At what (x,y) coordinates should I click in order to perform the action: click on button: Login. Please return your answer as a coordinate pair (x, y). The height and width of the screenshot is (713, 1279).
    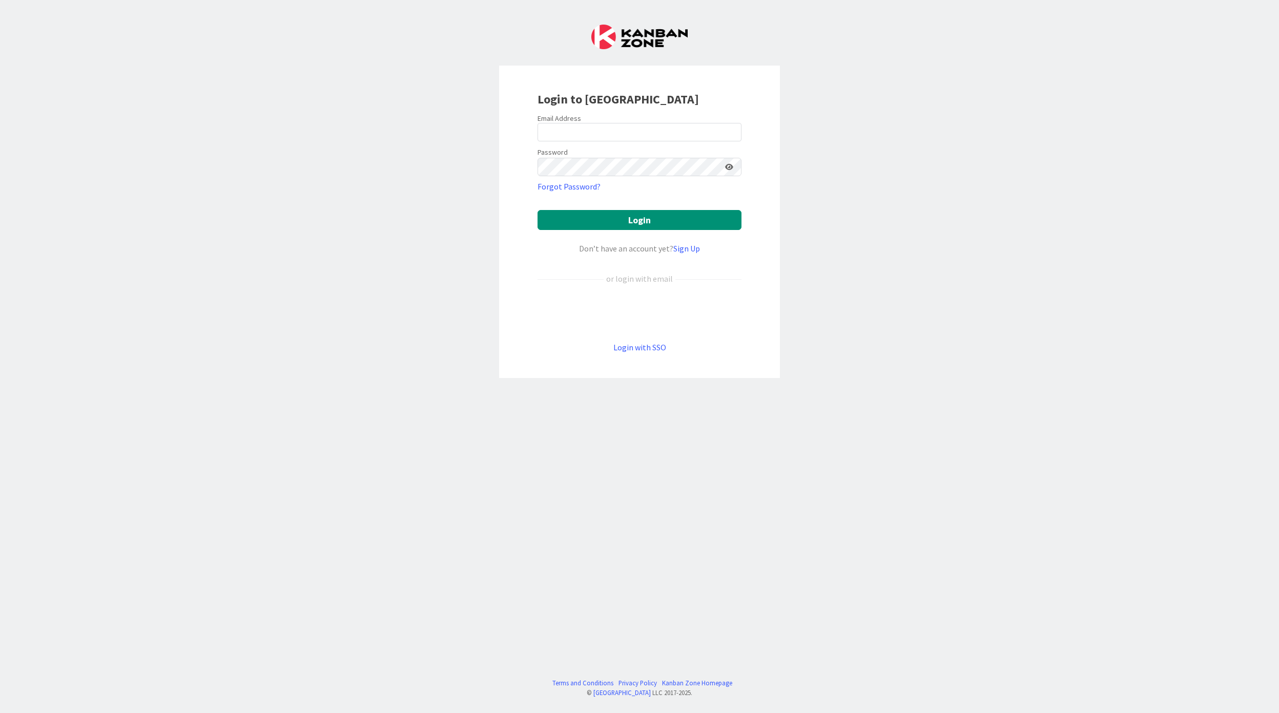
    Looking at the image, I should click on (640, 220).